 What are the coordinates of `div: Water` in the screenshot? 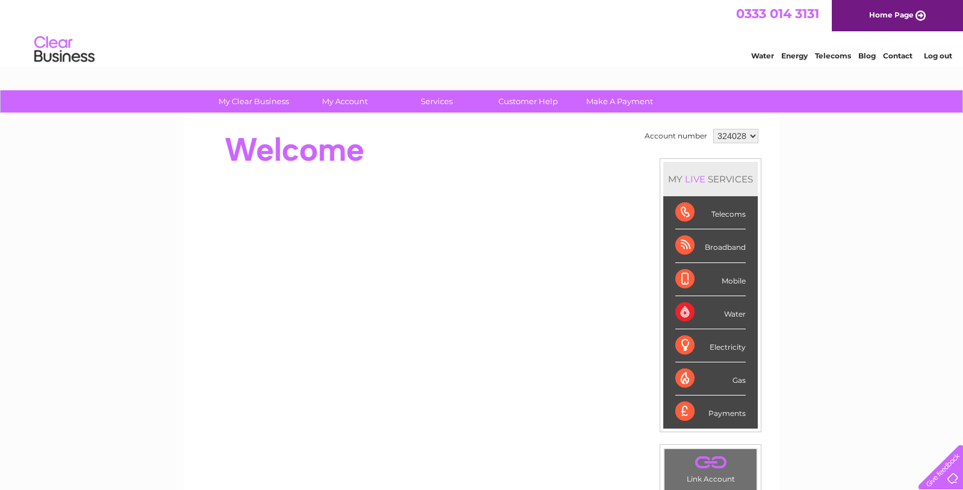 It's located at (710, 312).